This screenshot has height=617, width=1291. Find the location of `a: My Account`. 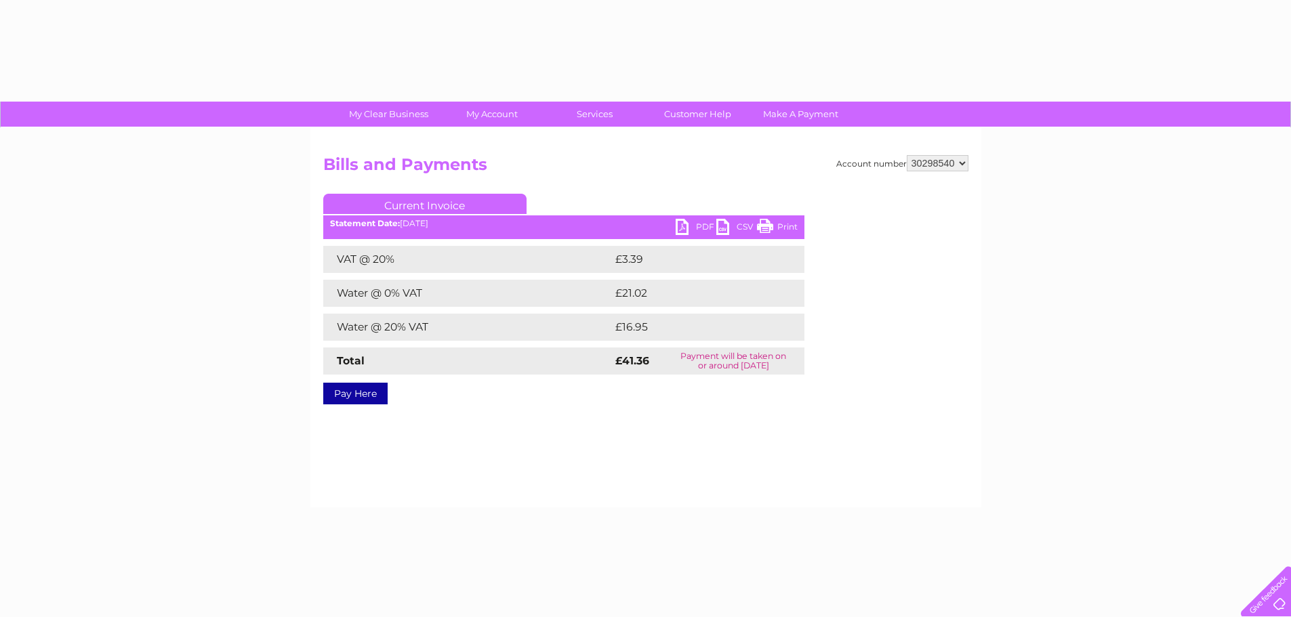

a: My Account is located at coordinates (491, 114).